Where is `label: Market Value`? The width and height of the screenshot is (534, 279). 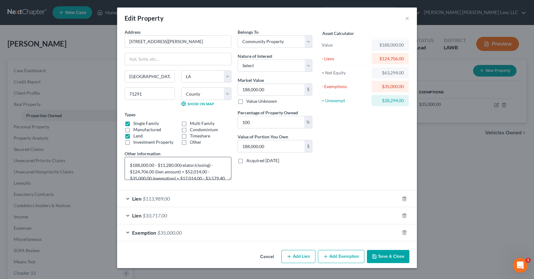 label: Market Value is located at coordinates (251, 80).